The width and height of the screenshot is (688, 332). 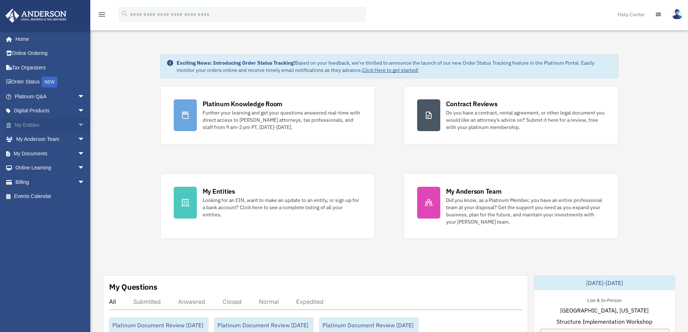 I want to click on a: Contract Reviews Do you have a contract, rental agreement, or other legal document you would like..., so click(x=511, y=115).